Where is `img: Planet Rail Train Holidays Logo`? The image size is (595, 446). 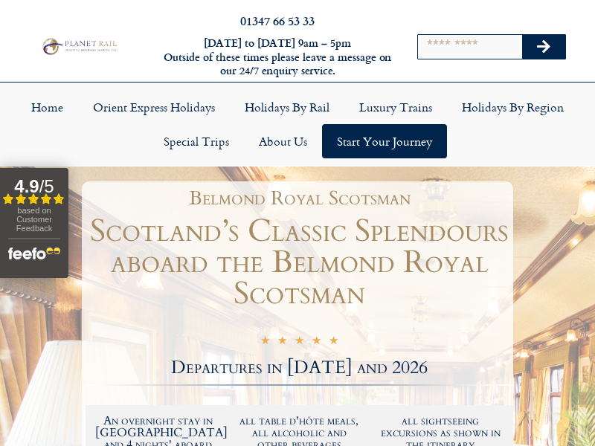 img: Planet Rail Train Holidays Logo is located at coordinates (79, 46).